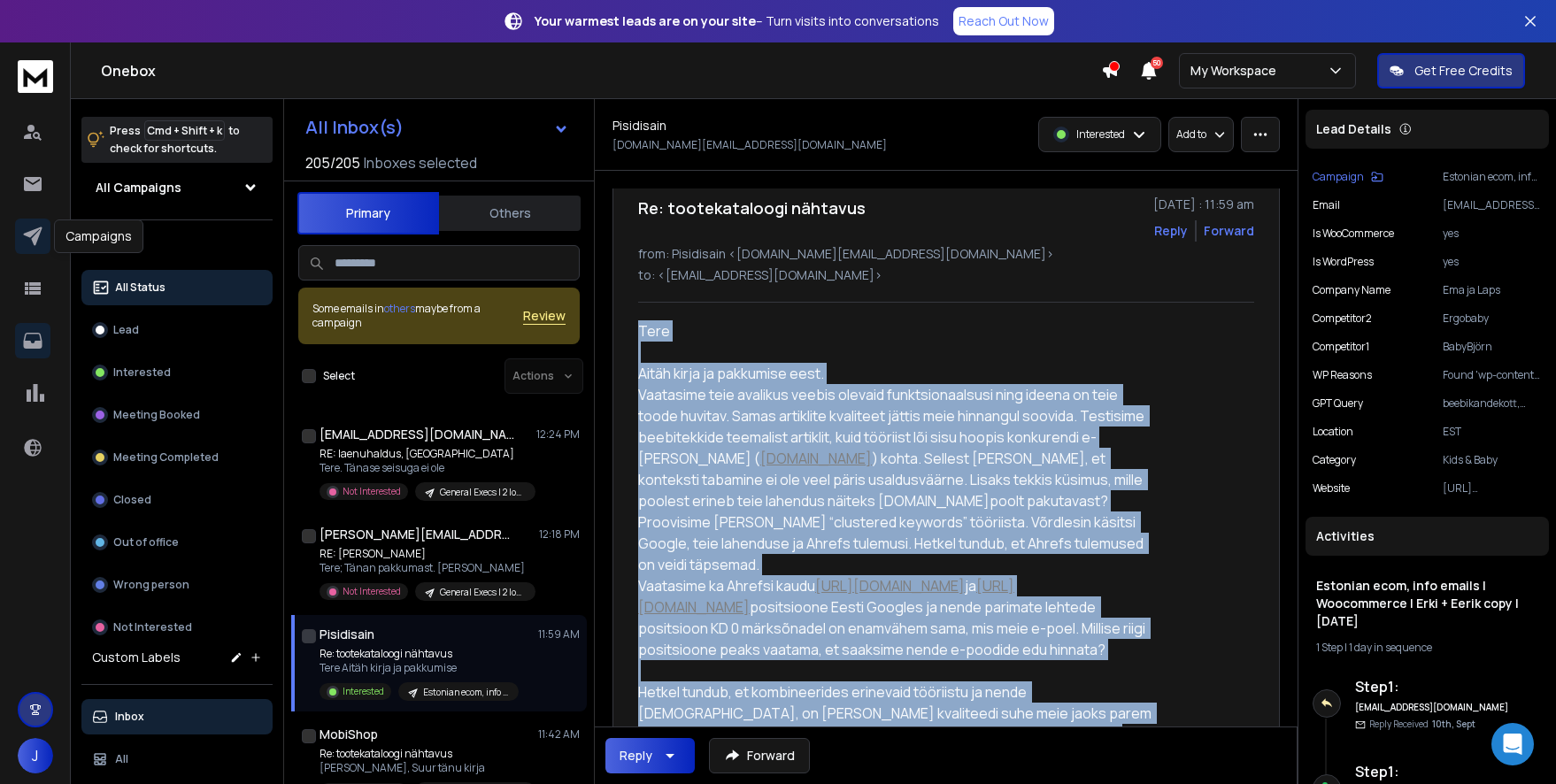 This screenshot has height=784, width=1556. What do you see at coordinates (126, 330) in the screenshot?
I see `p: Lead` at bounding box center [126, 330].